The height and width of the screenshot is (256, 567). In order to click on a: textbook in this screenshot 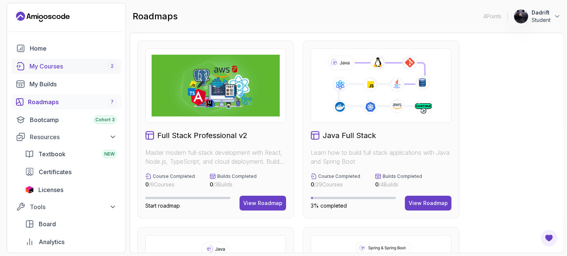, I will do `click(71, 154)`.